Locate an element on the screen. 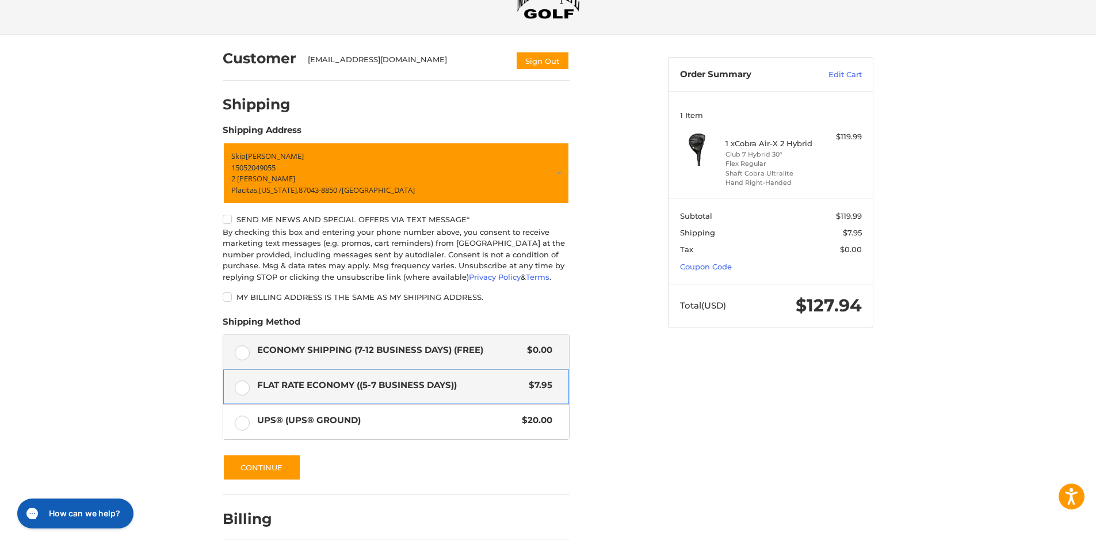  button: Gorgias live chat is located at coordinates (64, 19).